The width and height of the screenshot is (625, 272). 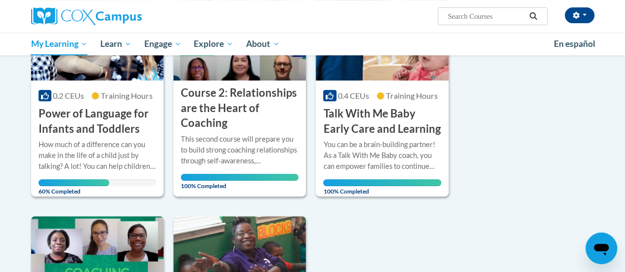 I want to click on div: Main menu, so click(x=313, y=44).